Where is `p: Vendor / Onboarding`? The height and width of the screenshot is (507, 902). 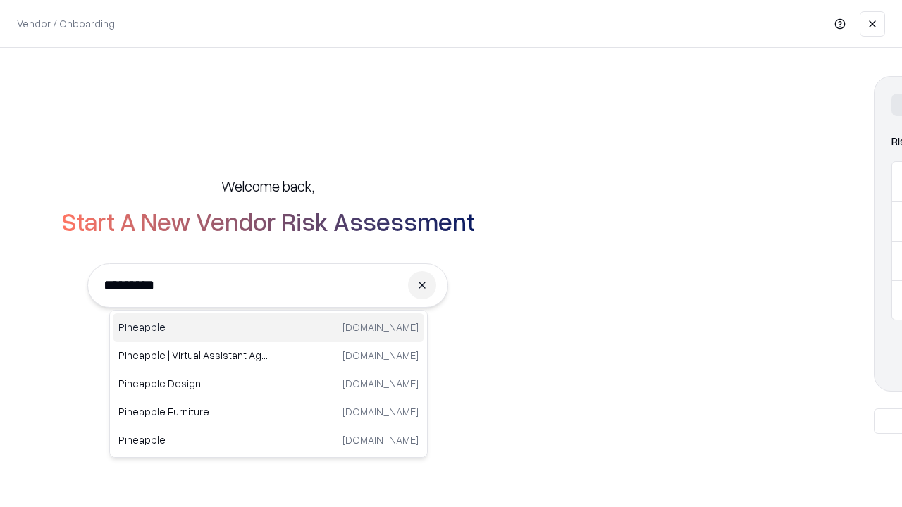
p: Vendor / Onboarding is located at coordinates (66, 23).